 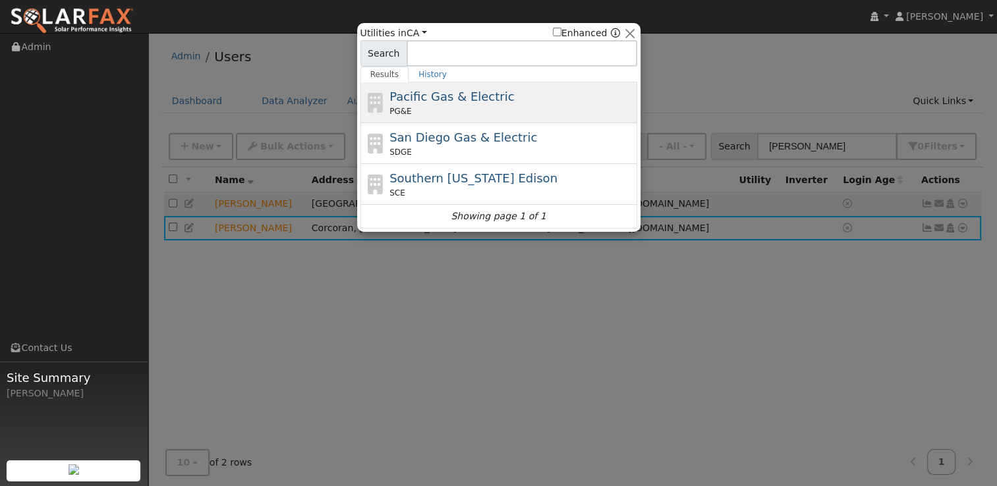 What do you see at coordinates (393, 33) in the screenshot?
I see `span: Utilities in` at bounding box center [393, 33].